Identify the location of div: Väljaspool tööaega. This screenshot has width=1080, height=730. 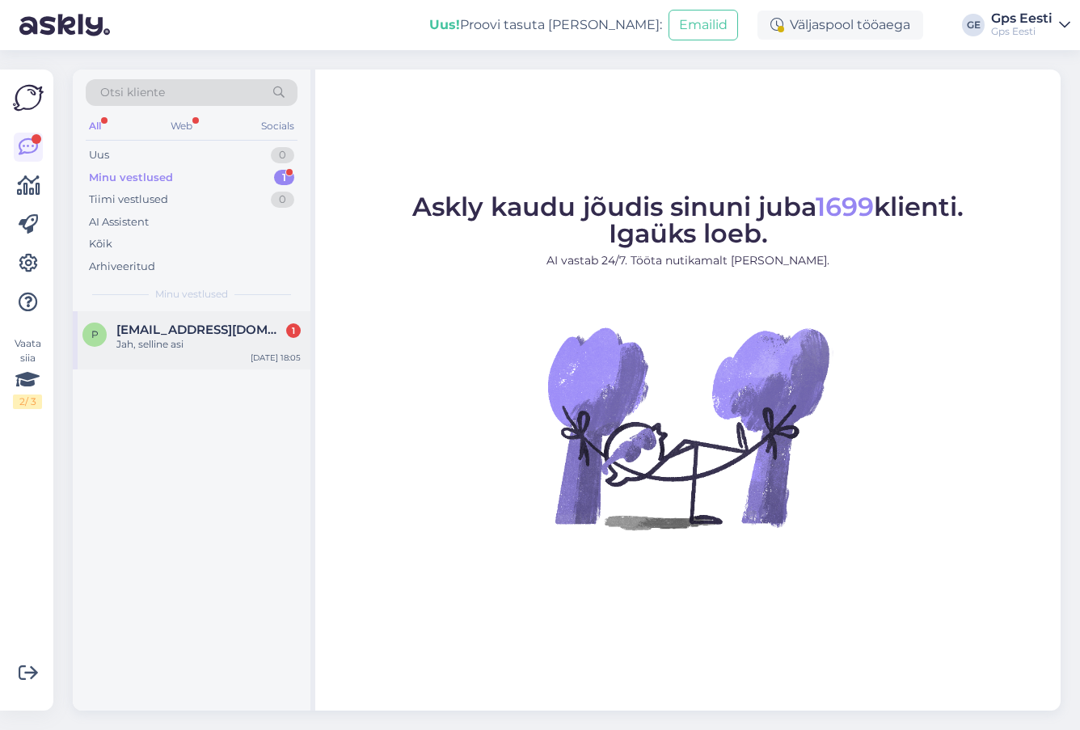
(840, 25).